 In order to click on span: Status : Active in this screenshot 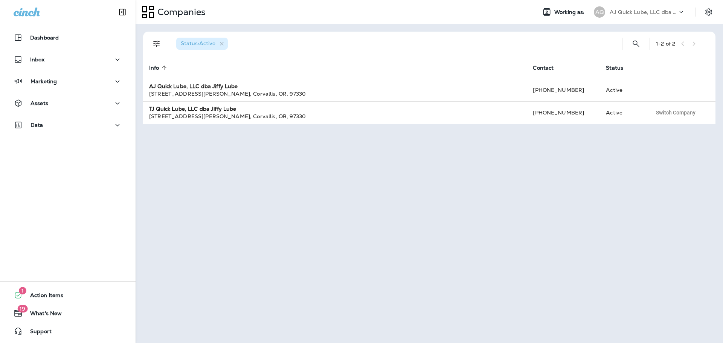, I will do `click(198, 43)`.